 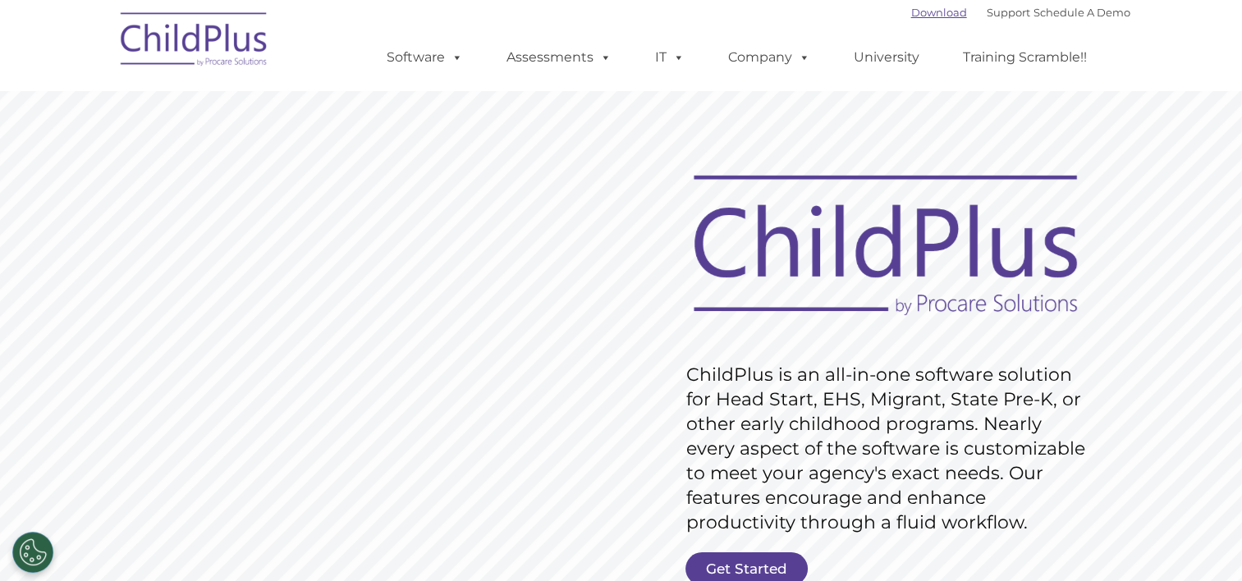 I want to click on a: IT, so click(x=670, y=57).